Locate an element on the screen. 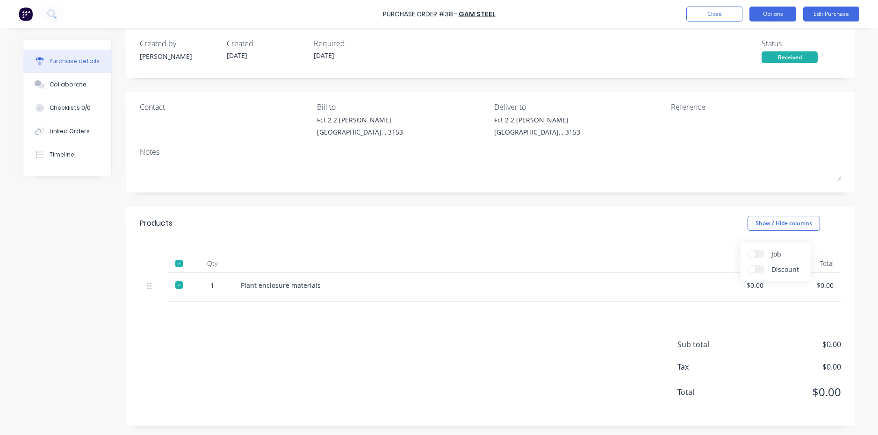 The width and height of the screenshot is (878, 435). a: GAM STEEL is located at coordinates (477, 14).